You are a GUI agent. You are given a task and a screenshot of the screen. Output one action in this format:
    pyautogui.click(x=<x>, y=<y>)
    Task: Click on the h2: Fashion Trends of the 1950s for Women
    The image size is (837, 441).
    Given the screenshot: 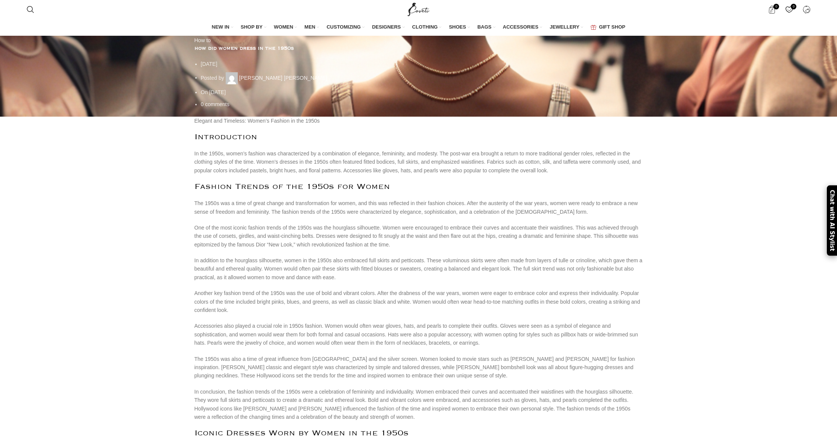 What is the action you would take?
    pyautogui.click(x=419, y=187)
    